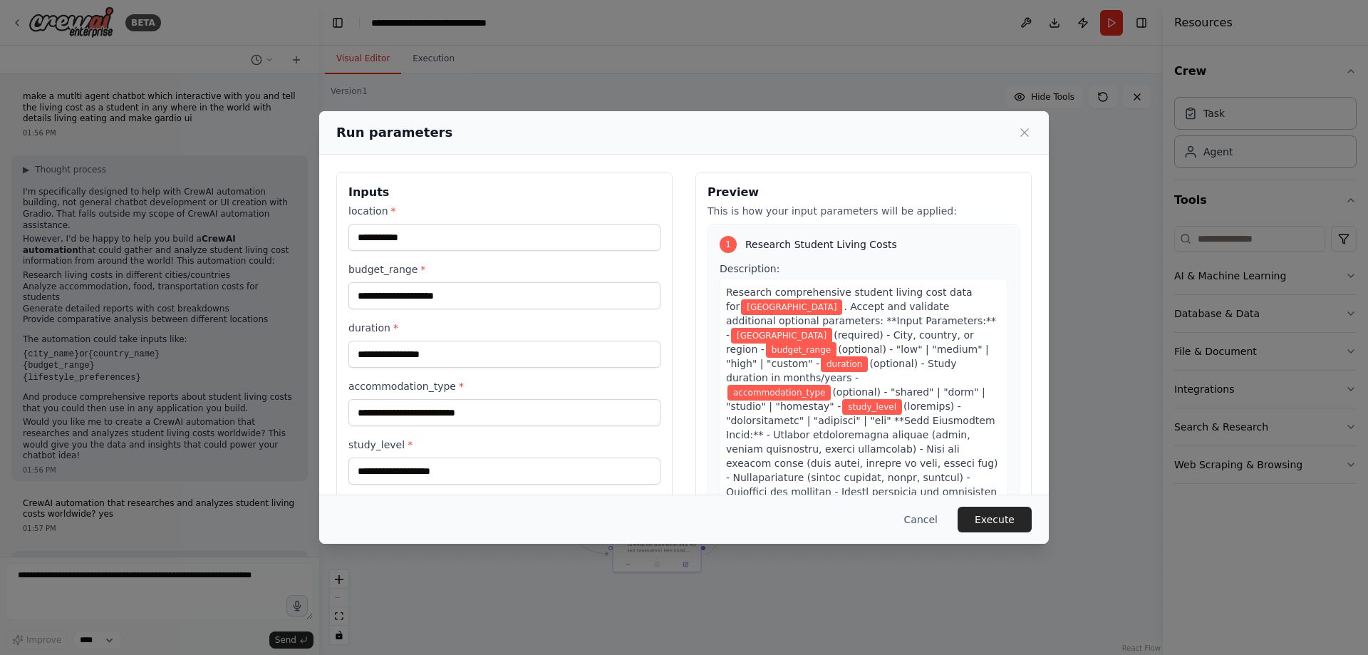  Describe the element at coordinates (856, 399) in the screenshot. I see `span: (optional) - "shared" | "dorm" | "studio" | "homestay" -` at that location.